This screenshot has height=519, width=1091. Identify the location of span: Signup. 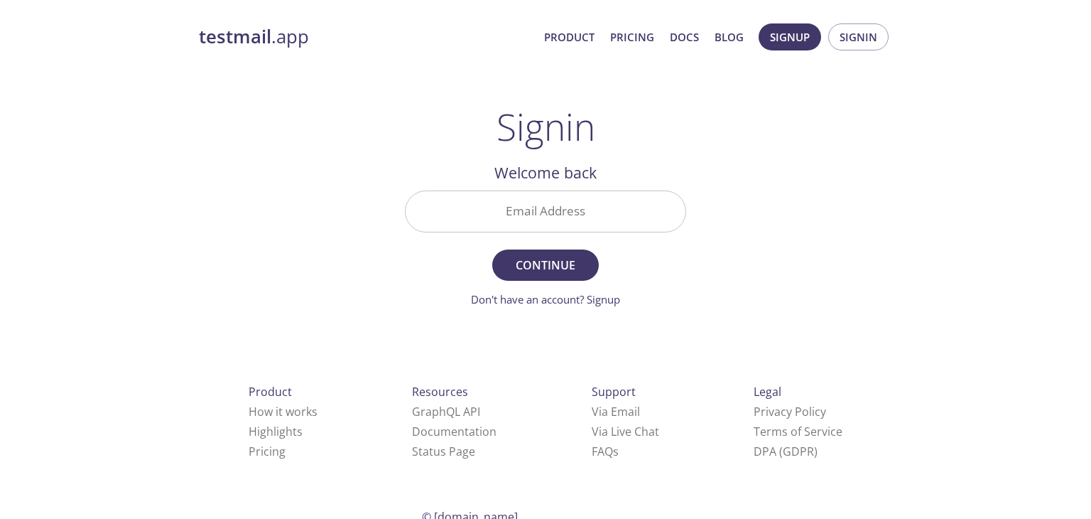
(790, 37).